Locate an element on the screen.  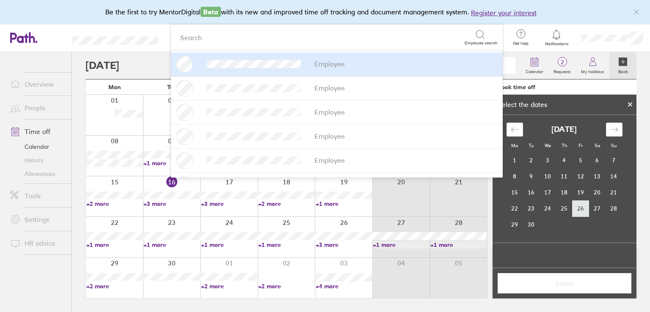
td: Monday, September 22, 2025 is located at coordinates (514, 209).